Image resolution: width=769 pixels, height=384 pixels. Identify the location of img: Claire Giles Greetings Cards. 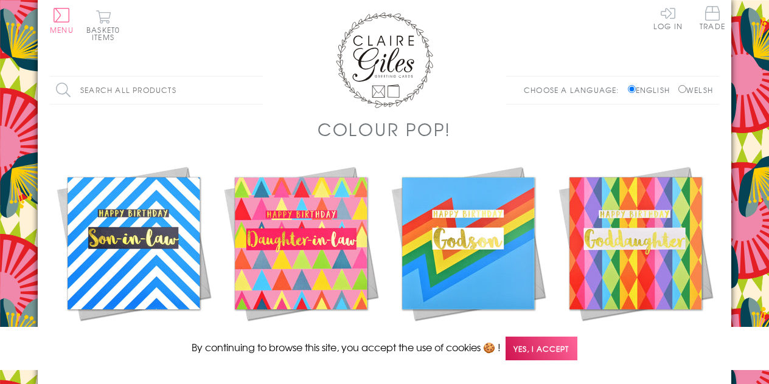
(384, 60).